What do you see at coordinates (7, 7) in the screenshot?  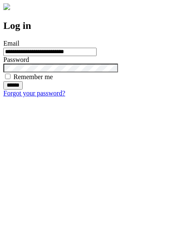 I see `img: logo-4e3dc11c47720685a147b03b5a06dd966a58ff35d612b21f08c02c0306f2b779.png` at bounding box center [7, 7].